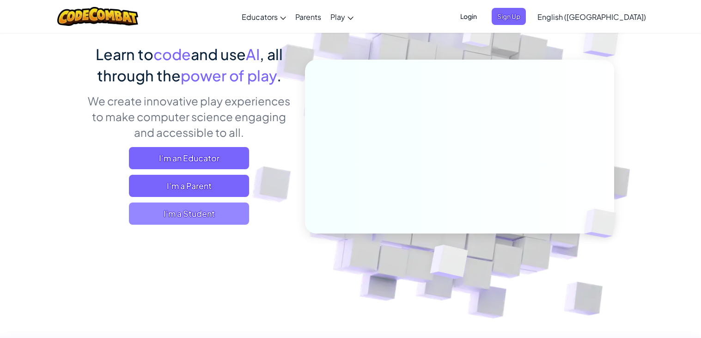 The width and height of the screenshot is (701, 338). Describe the element at coordinates (189, 186) in the screenshot. I see `a: I'm a Parent` at that location.